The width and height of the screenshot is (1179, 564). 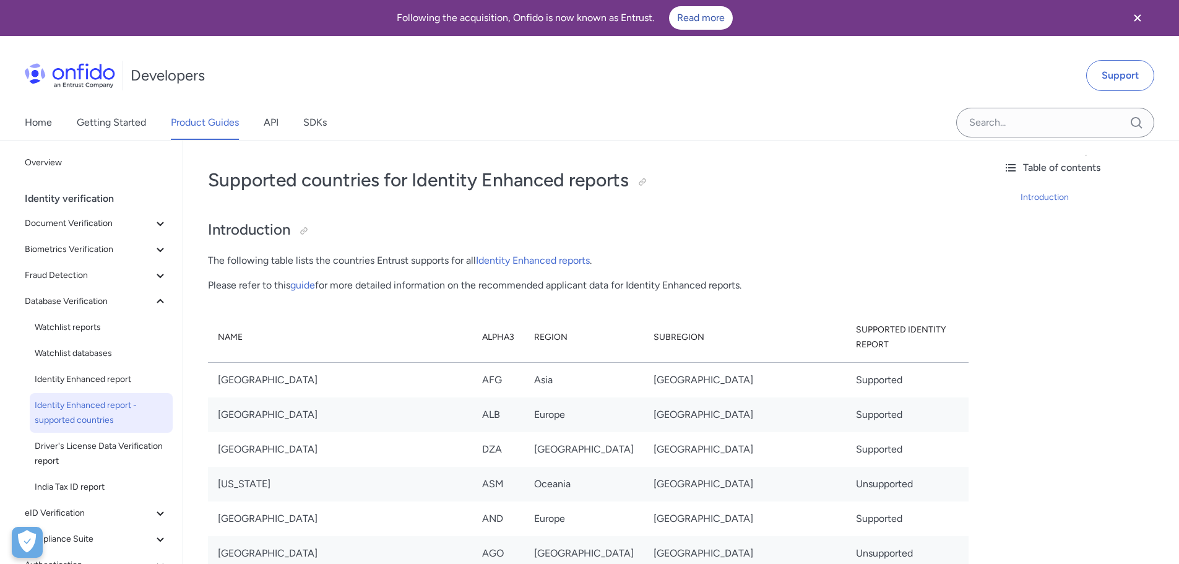 I want to click on button: Database Verification, so click(x=96, y=301).